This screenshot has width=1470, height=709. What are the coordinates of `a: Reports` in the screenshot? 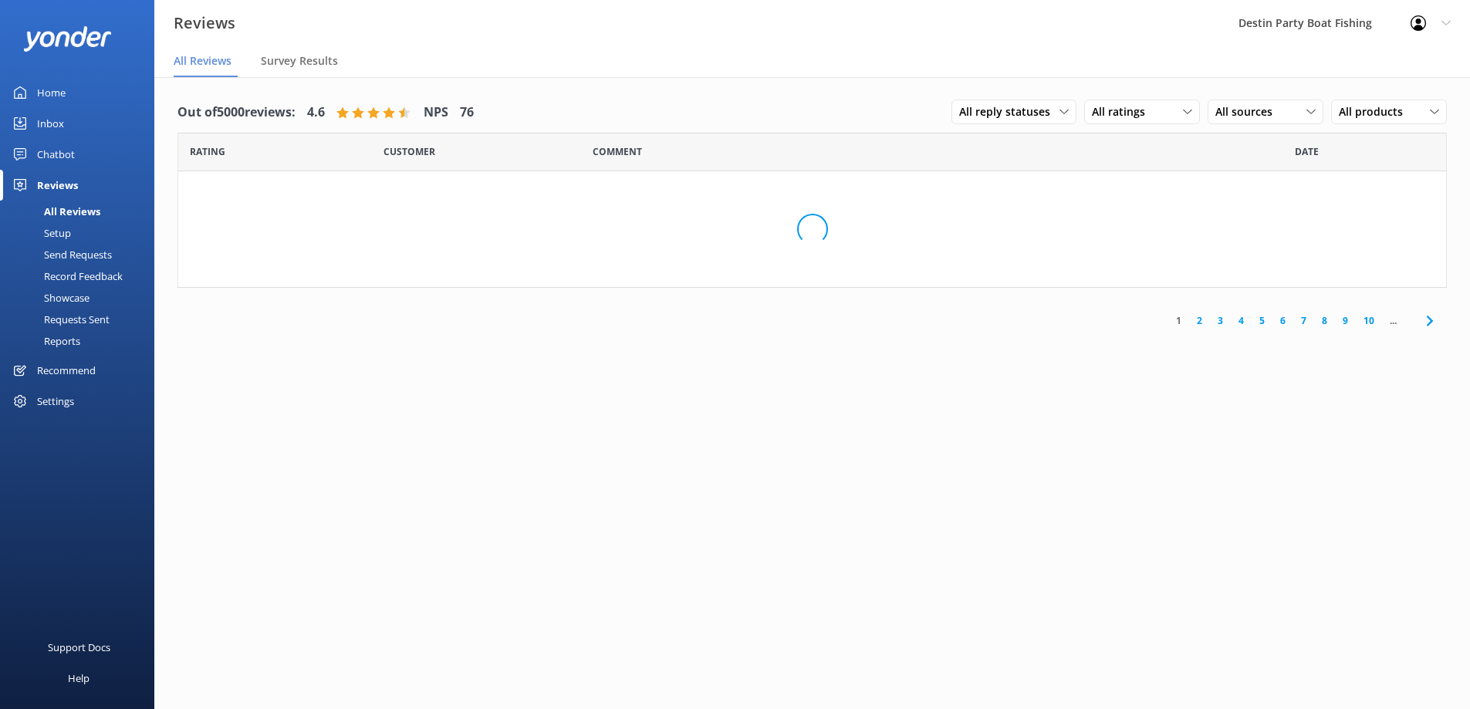 It's located at (82, 341).